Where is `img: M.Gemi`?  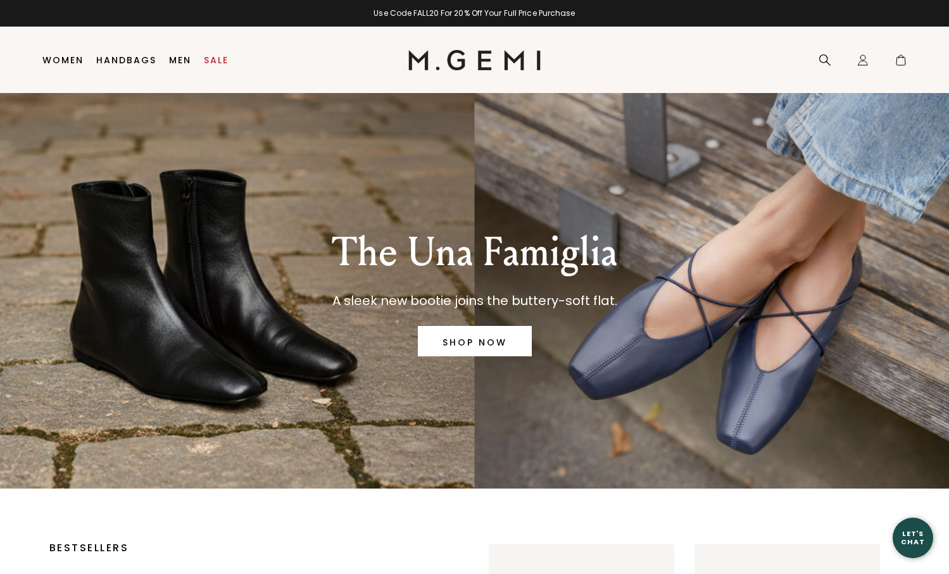 img: M.Gemi is located at coordinates (474, 60).